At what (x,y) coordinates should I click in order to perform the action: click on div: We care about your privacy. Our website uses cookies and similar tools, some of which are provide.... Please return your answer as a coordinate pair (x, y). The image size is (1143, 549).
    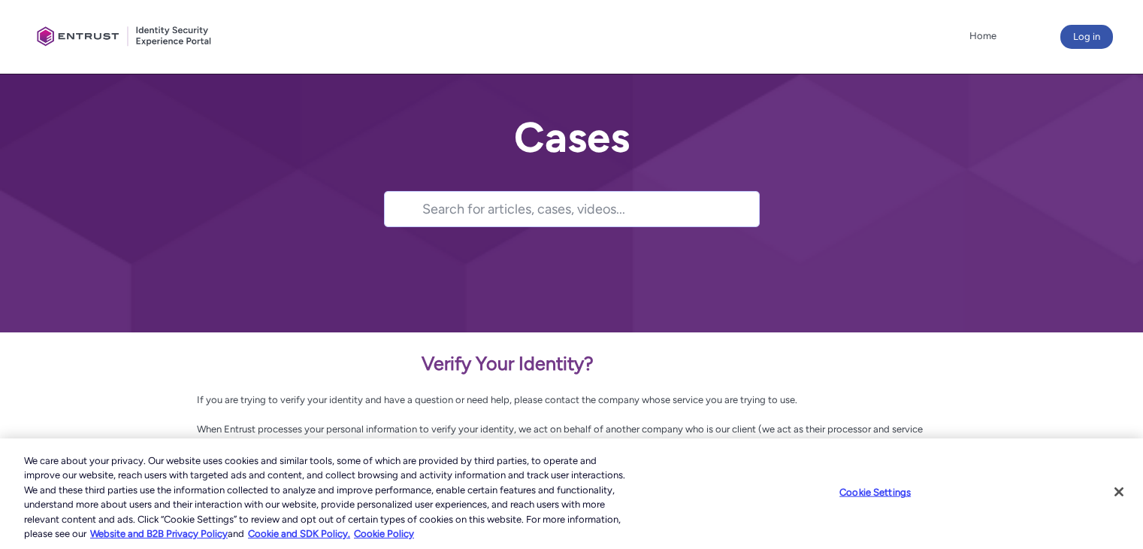
    Looking at the image, I should click on (326, 497).